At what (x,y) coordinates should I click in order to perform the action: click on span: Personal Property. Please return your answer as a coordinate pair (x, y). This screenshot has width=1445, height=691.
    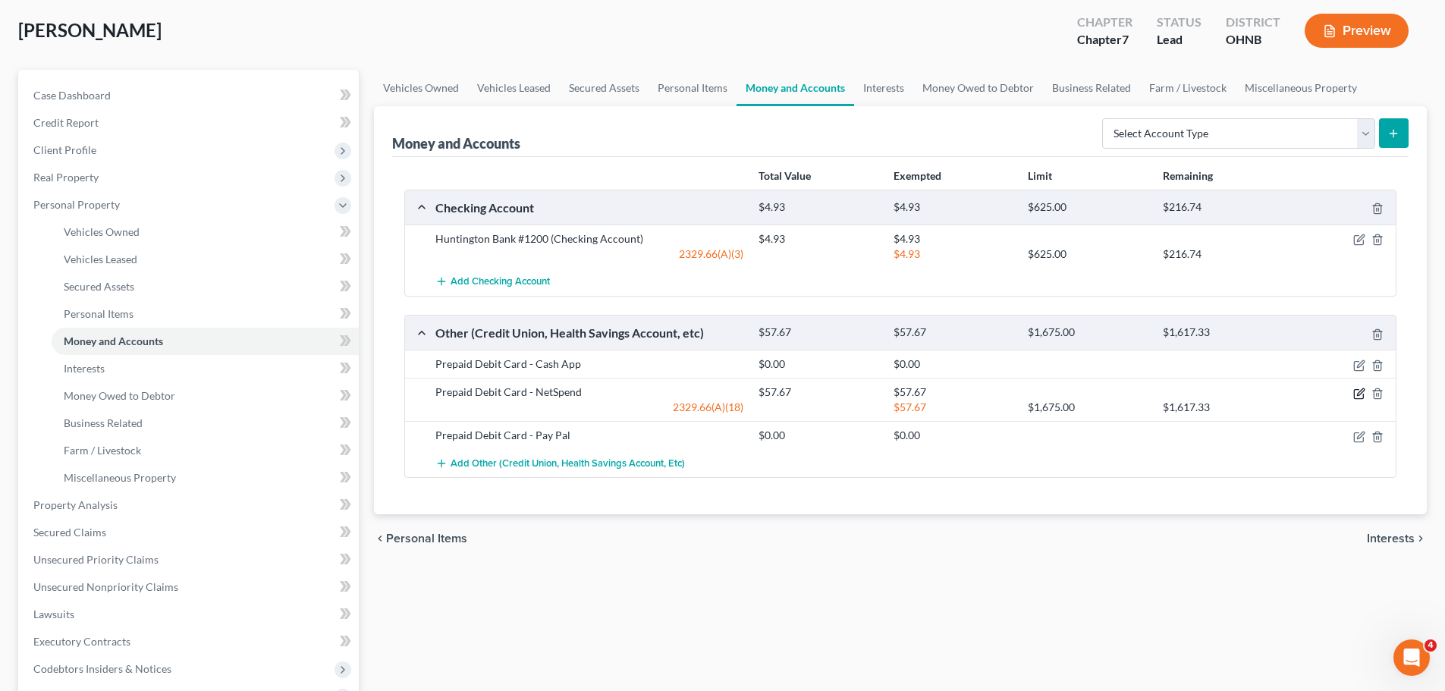
    Looking at the image, I should click on (77, 204).